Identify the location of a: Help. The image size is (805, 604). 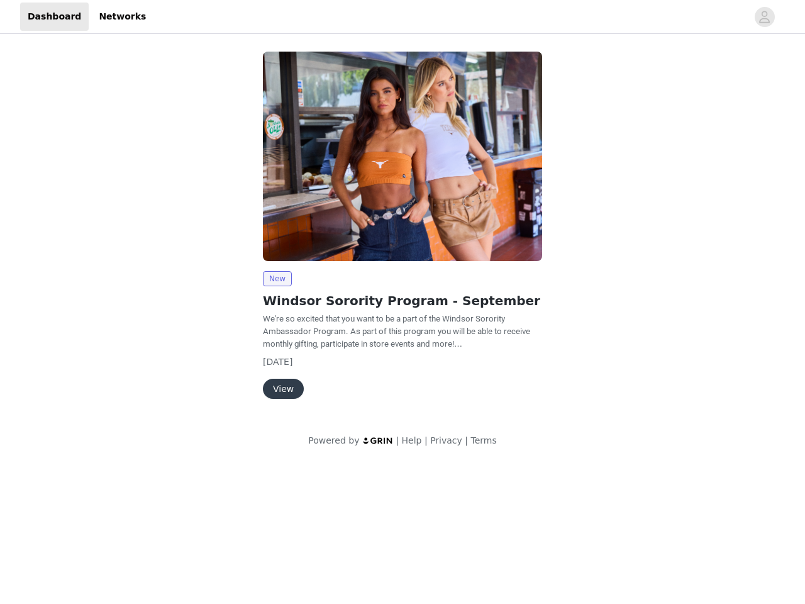
(412, 440).